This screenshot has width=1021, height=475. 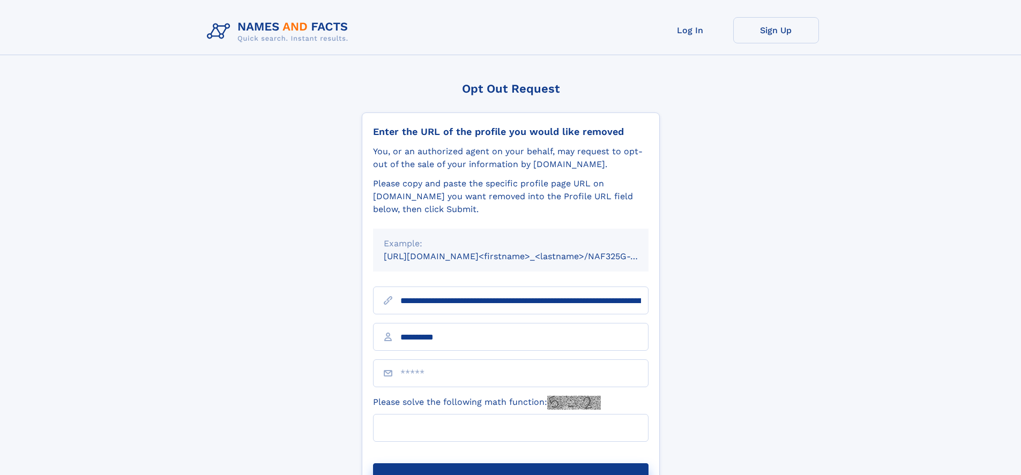 I want to click on a: Sign Up, so click(x=776, y=30).